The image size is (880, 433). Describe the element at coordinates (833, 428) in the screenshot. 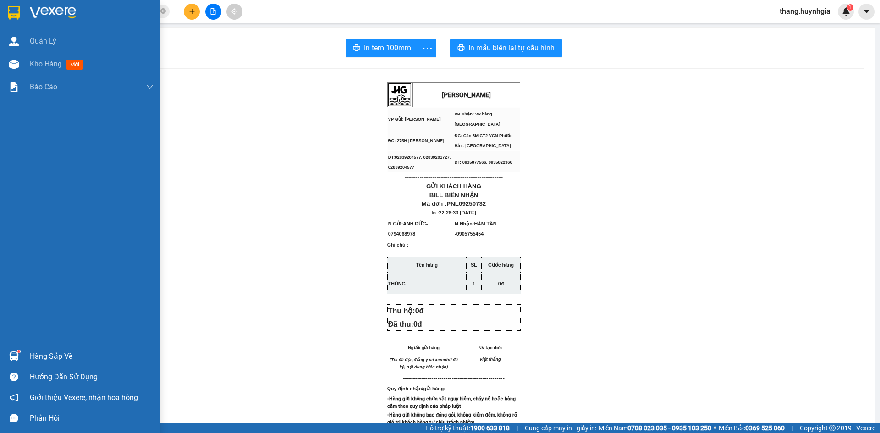

I see `span: copyright` at that location.